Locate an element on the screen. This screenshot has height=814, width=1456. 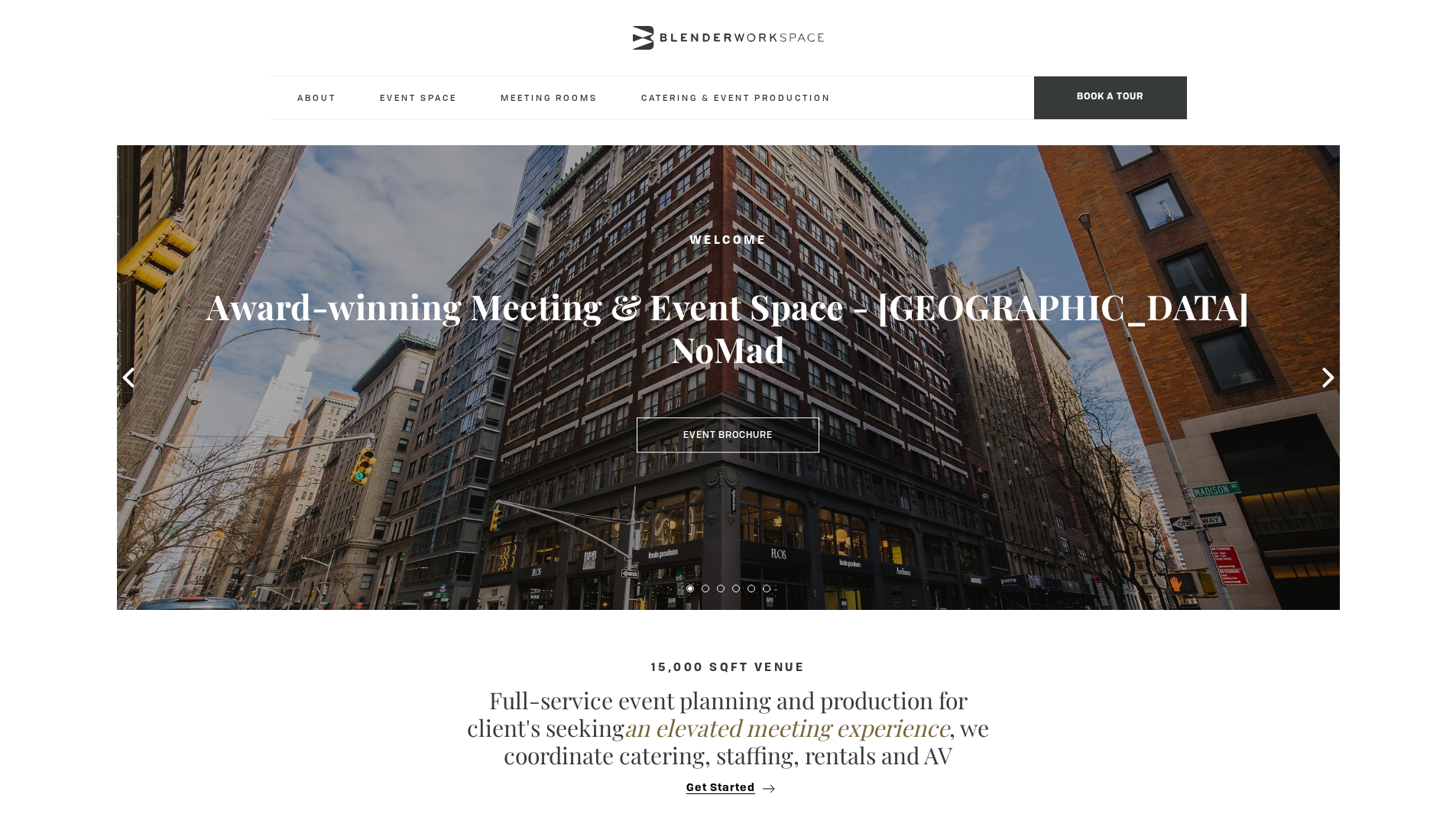
a: Event Brochure is located at coordinates (728, 435).